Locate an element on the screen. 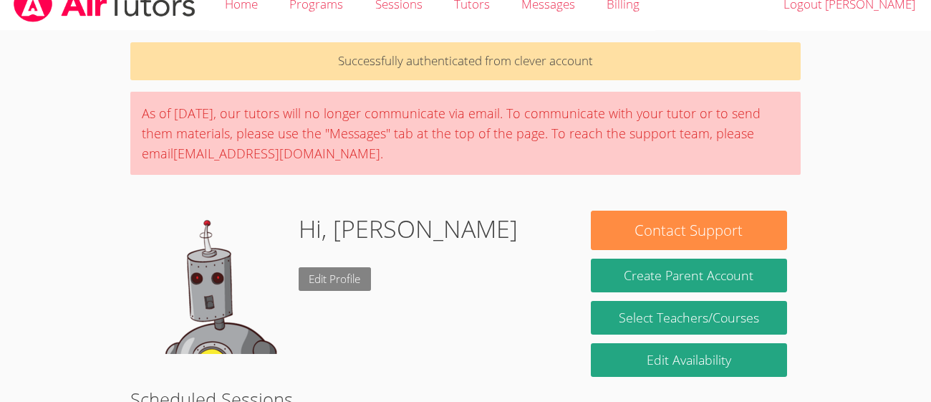 This screenshot has height=402, width=931. p: Successfully authenticated from clever account is located at coordinates (465, 61).